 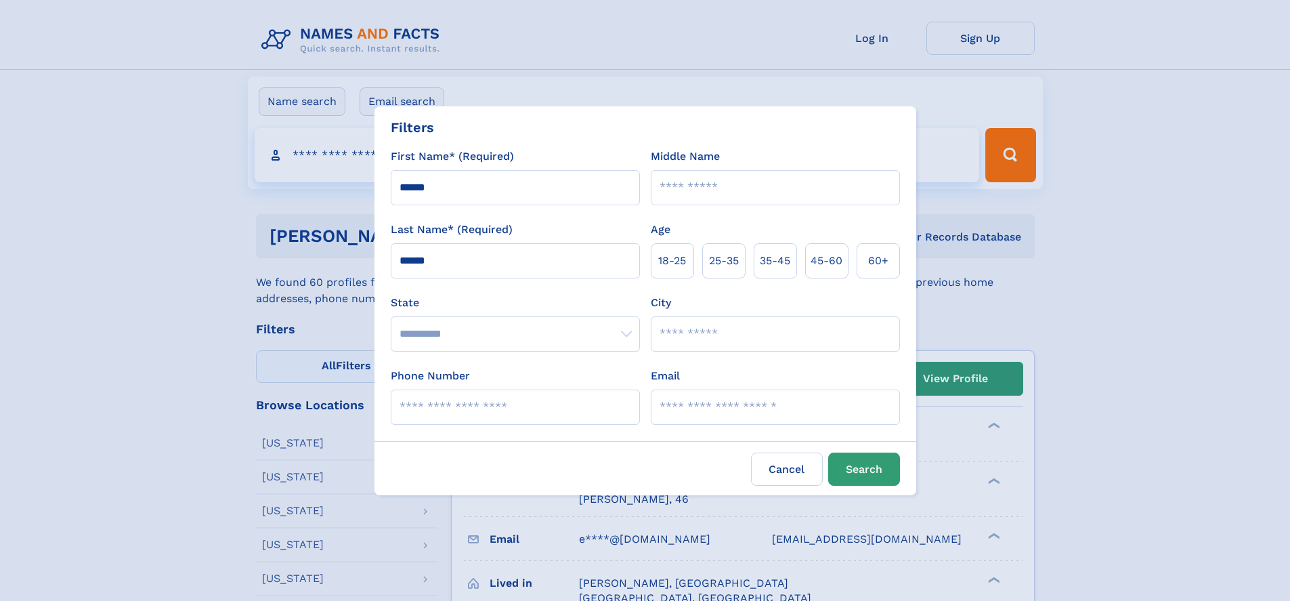 What do you see at coordinates (412, 127) in the screenshot?
I see `div: Filters` at bounding box center [412, 127].